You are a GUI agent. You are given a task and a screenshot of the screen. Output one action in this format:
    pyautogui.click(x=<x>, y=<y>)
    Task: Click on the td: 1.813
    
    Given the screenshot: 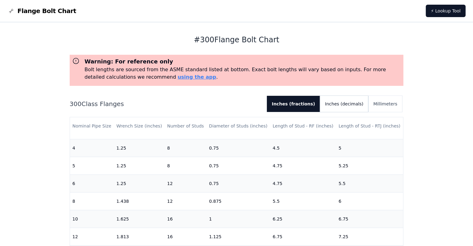 What is the action you would take?
    pyautogui.click(x=139, y=236)
    